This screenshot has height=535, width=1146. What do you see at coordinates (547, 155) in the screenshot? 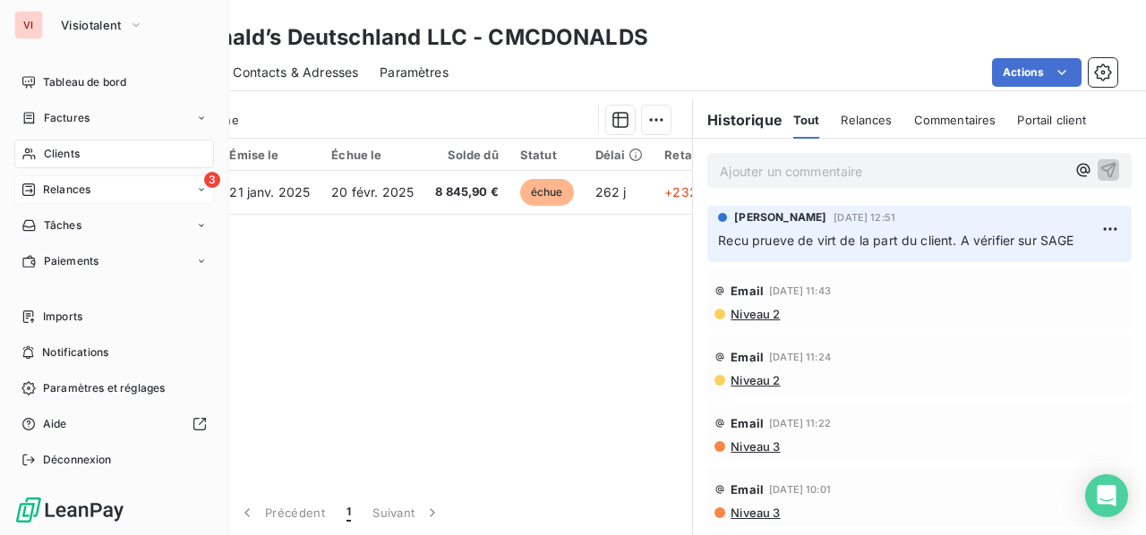
I see `div: Statut` at bounding box center [547, 155].